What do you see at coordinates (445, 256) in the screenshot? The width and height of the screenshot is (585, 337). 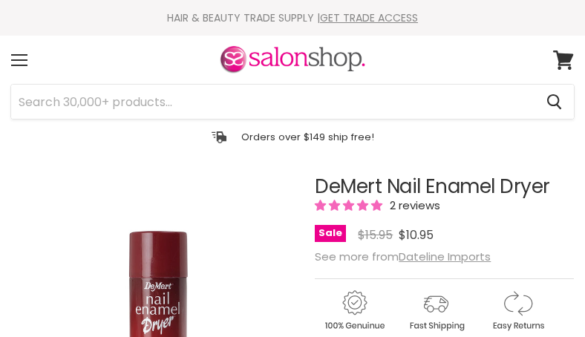 I see `u: Dateline Imports` at bounding box center [445, 256].